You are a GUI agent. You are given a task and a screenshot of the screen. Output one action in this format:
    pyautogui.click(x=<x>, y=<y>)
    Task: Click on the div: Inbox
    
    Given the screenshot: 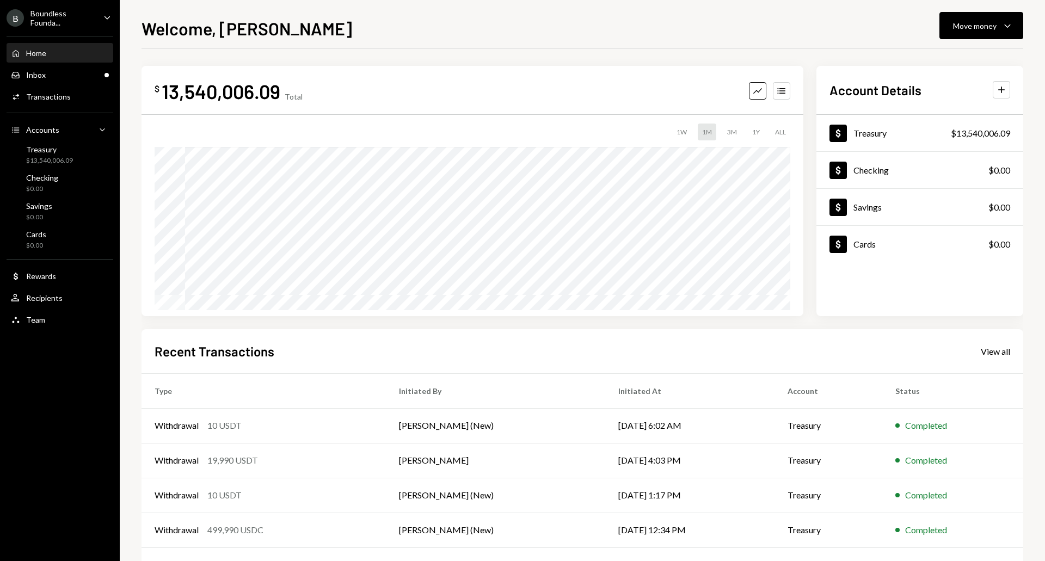 What is the action you would take?
    pyautogui.click(x=36, y=75)
    